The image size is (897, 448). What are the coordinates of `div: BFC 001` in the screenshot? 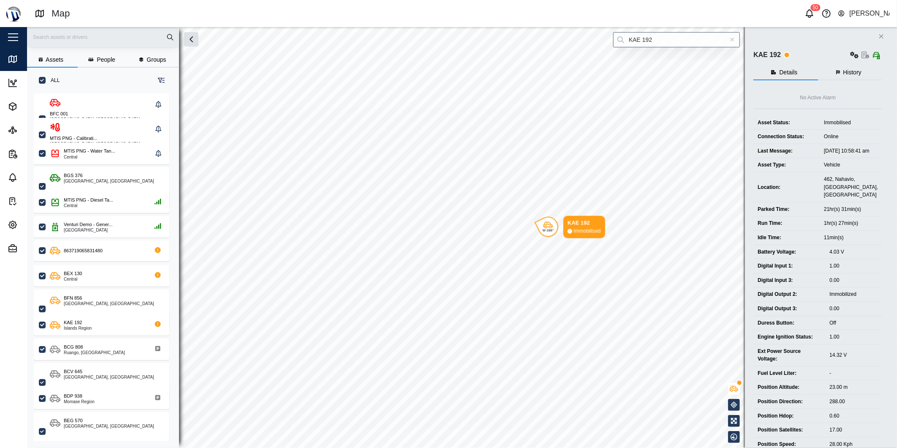 It's located at (59, 114).